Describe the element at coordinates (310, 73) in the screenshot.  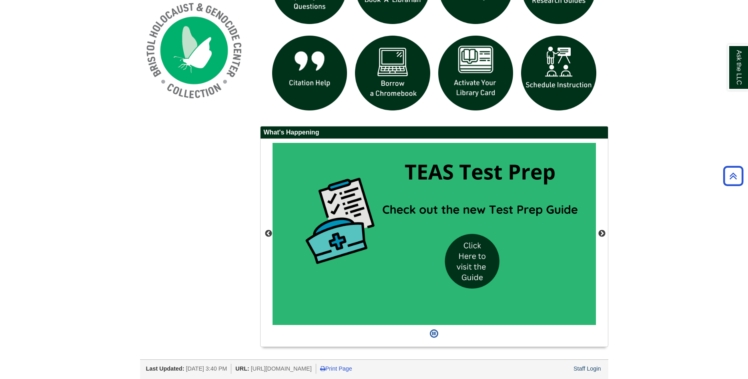
I see `img: citation help icon links to citation help guide page` at that location.